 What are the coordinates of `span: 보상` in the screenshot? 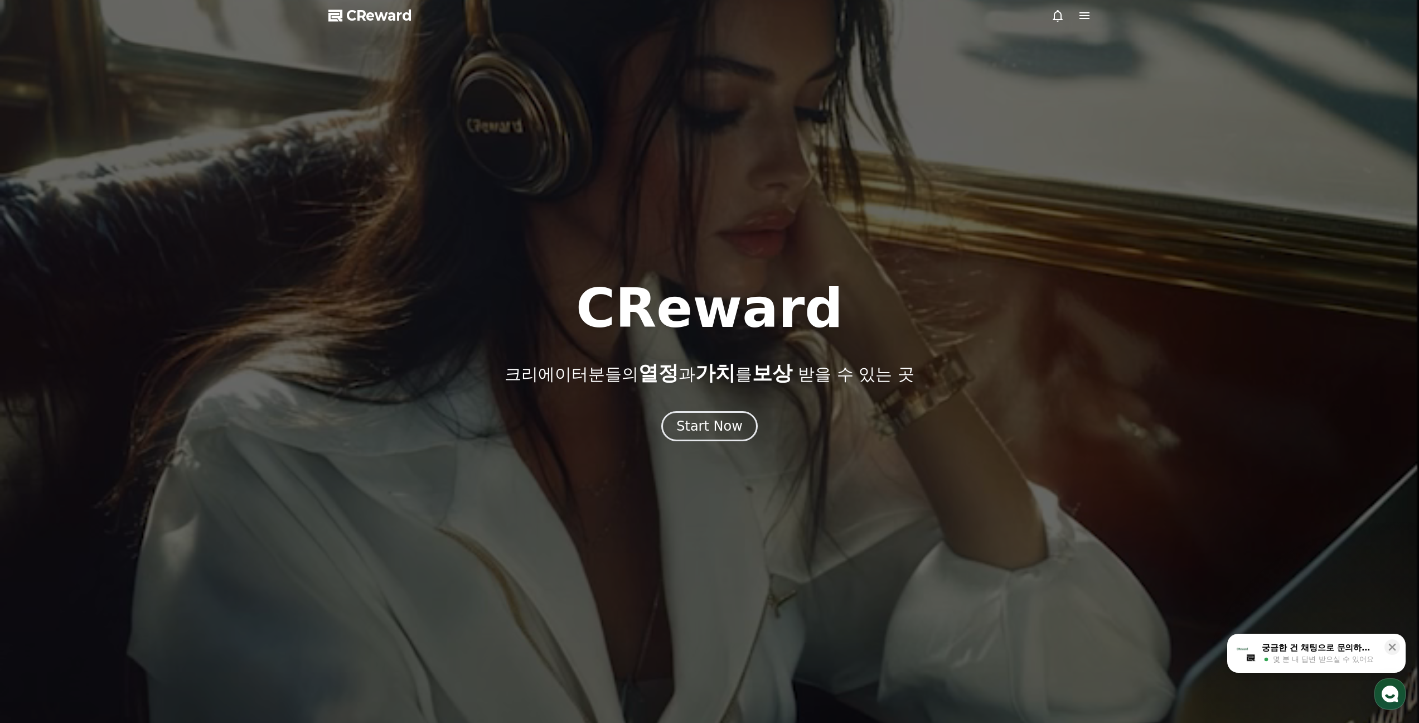 It's located at (772, 373).